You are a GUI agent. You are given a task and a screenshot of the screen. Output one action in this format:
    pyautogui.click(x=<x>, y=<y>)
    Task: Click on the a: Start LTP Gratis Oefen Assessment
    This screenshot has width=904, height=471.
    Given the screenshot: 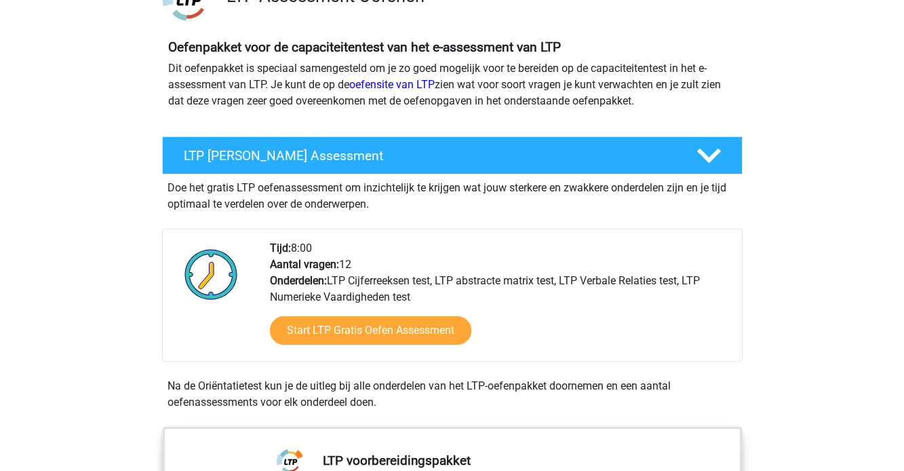 What is the action you would take?
    pyautogui.click(x=370, y=330)
    